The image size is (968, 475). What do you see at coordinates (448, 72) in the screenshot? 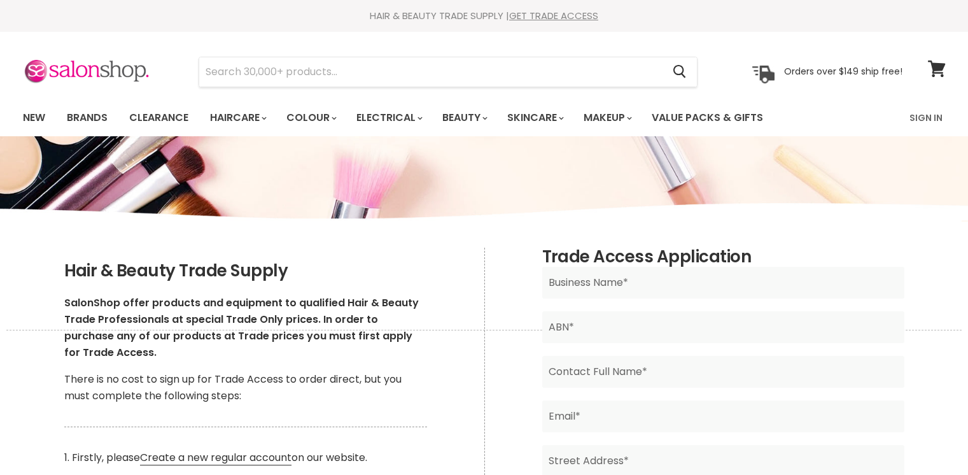
I see `form: Product` at bounding box center [448, 72].